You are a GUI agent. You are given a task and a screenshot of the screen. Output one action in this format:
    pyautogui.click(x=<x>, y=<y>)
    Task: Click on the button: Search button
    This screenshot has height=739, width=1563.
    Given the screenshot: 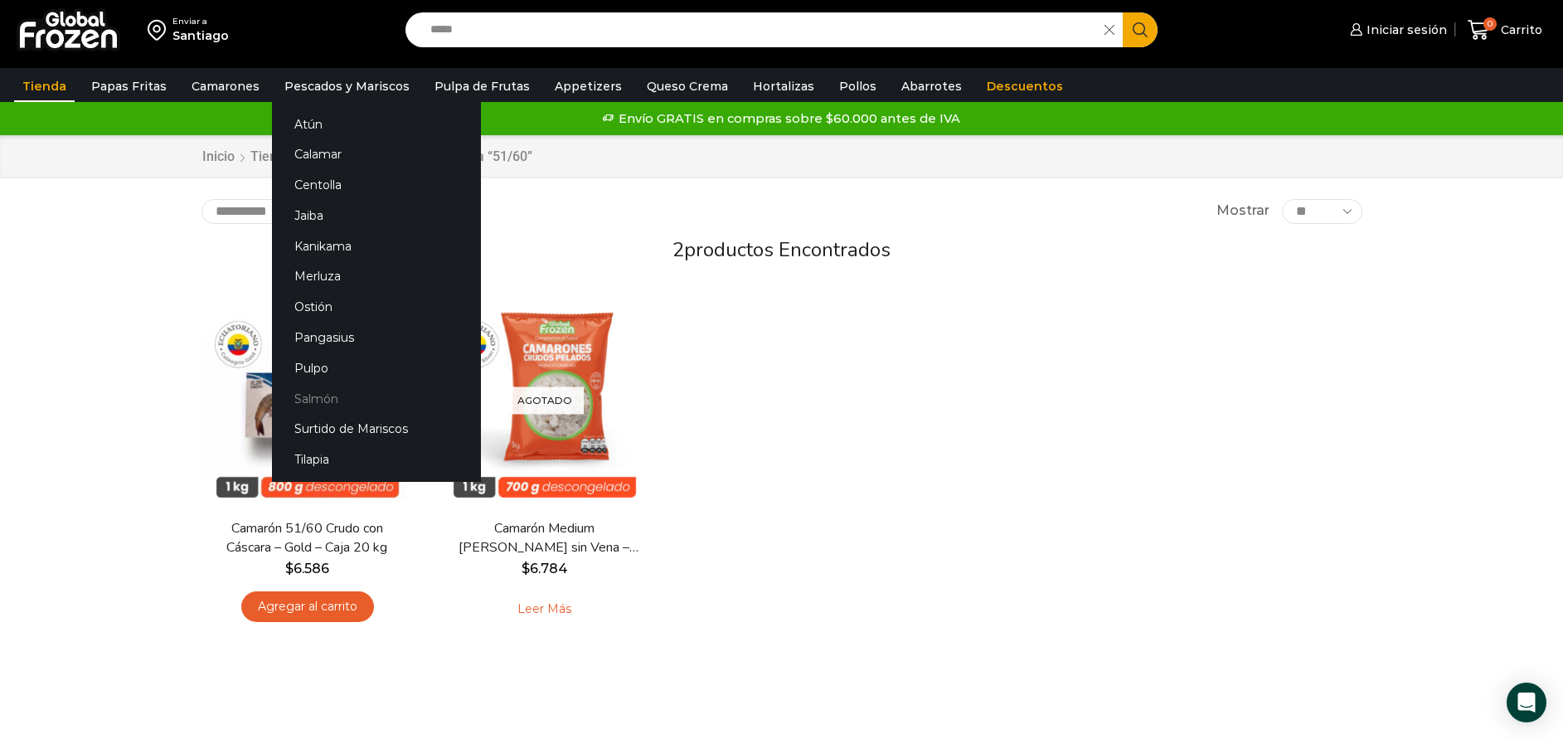 What is the action you would take?
    pyautogui.click(x=1140, y=30)
    